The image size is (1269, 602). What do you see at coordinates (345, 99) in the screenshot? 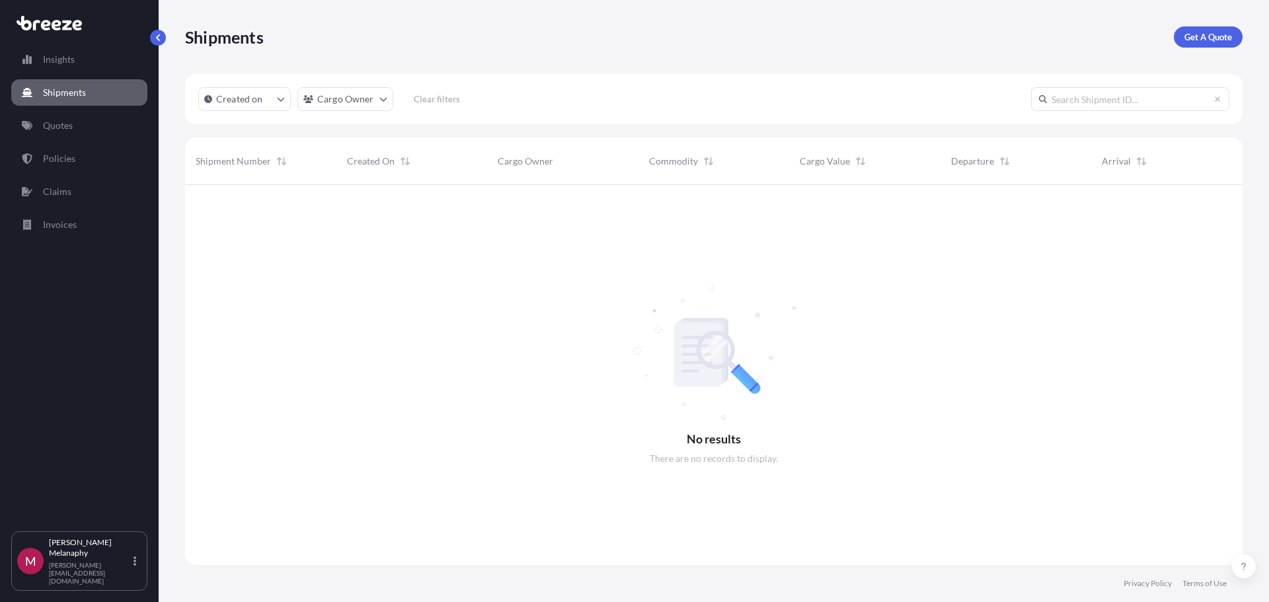
I see `button: cargoOwner Filter options` at bounding box center [345, 99].